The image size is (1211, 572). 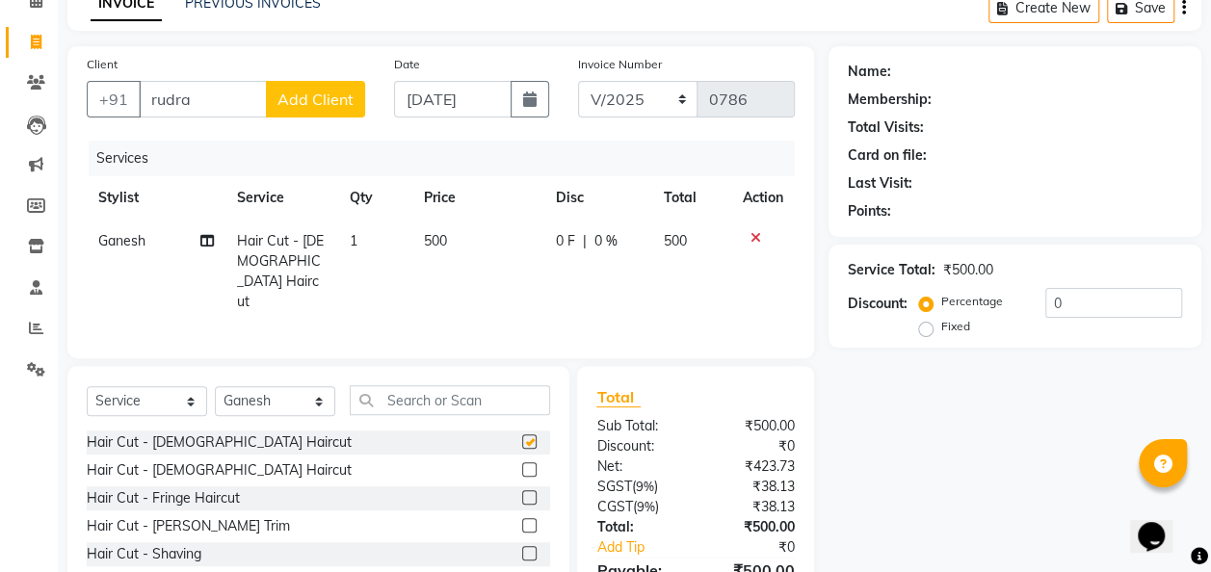 I want to click on div: Total:, so click(x=639, y=527).